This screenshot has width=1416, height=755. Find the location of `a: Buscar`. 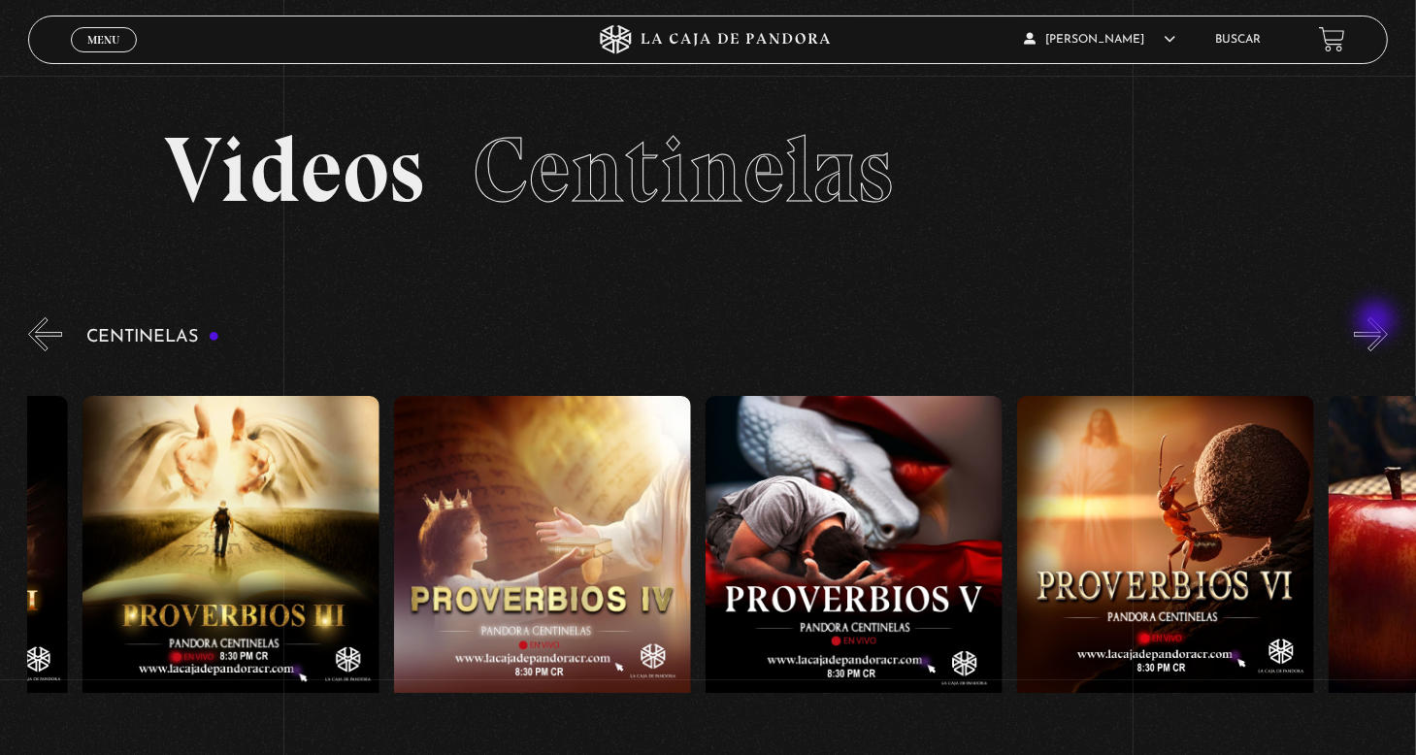

a: Buscar is located at coordinates (1237, 40).